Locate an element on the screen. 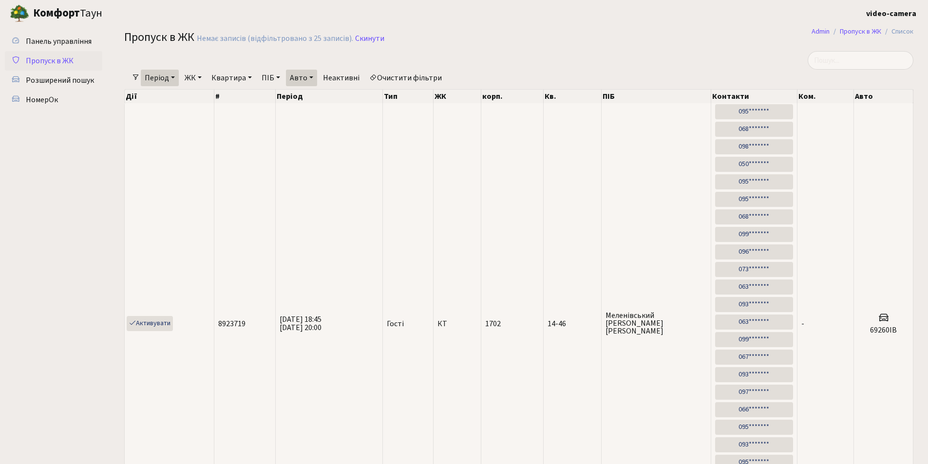  h5: 69260ІВ is located at coordinates (883, 330).